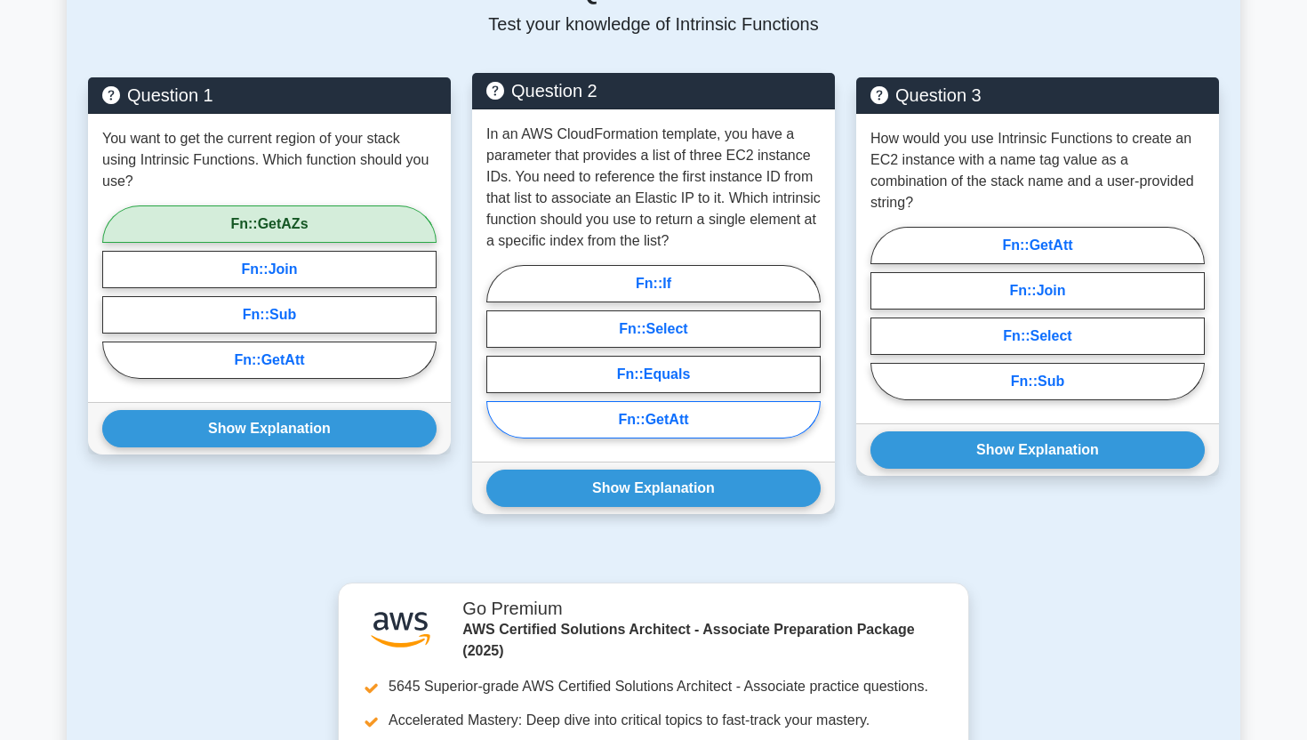 The height and width of the screenshot is (740, 1307). What do you see at coordinates (653, 284) in the screenshot?
I see `label: Fn::If` at bounding box center [653, 284].